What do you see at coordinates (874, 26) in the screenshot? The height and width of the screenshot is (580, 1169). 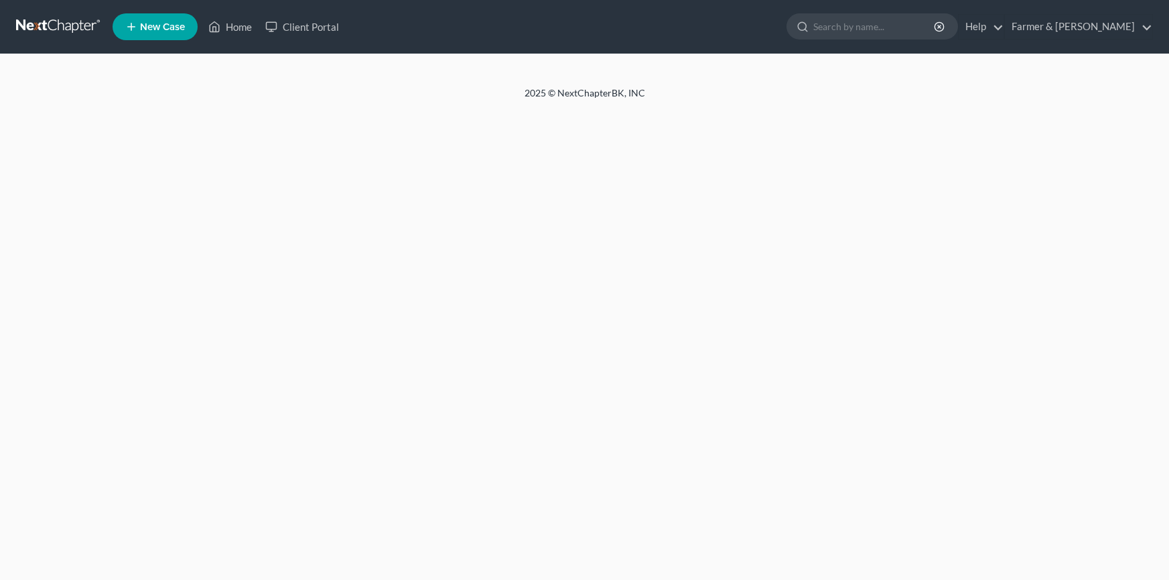 I see `input: Search by name...` at bounding box center [874, 26].